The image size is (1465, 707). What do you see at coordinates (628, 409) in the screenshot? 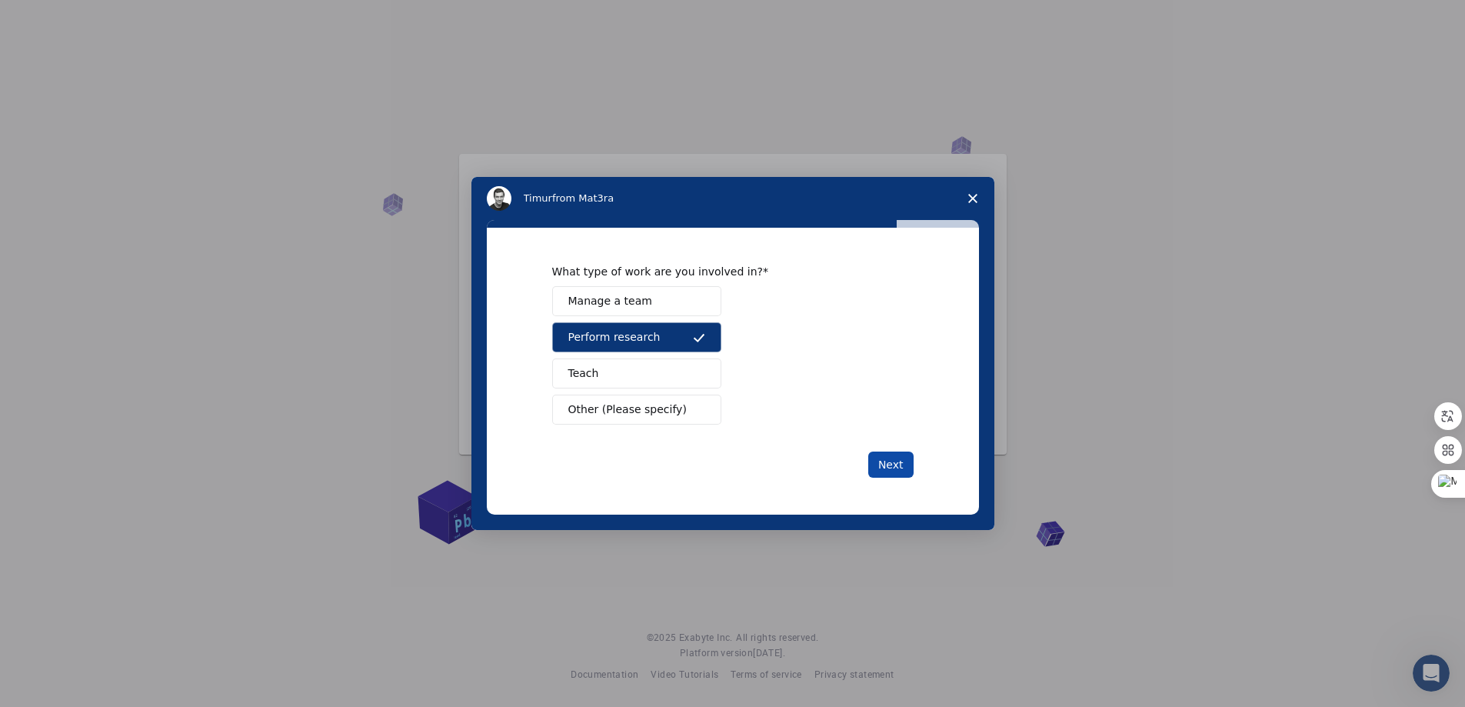
I see `span: Other (Please specify)` at bounding box center [628, 409].